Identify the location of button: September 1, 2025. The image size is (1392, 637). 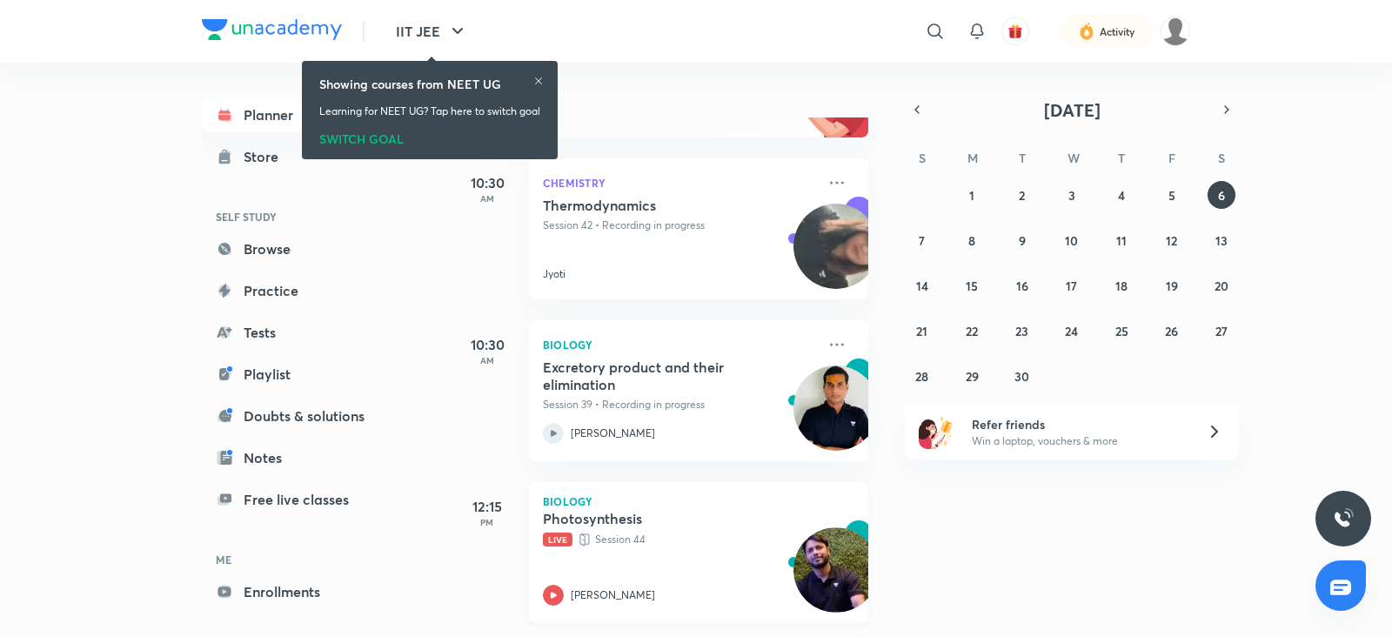
(972, 195).